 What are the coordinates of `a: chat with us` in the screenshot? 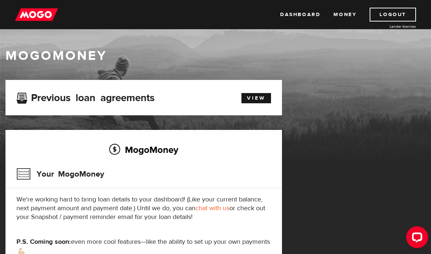 It's located at (212, 208).